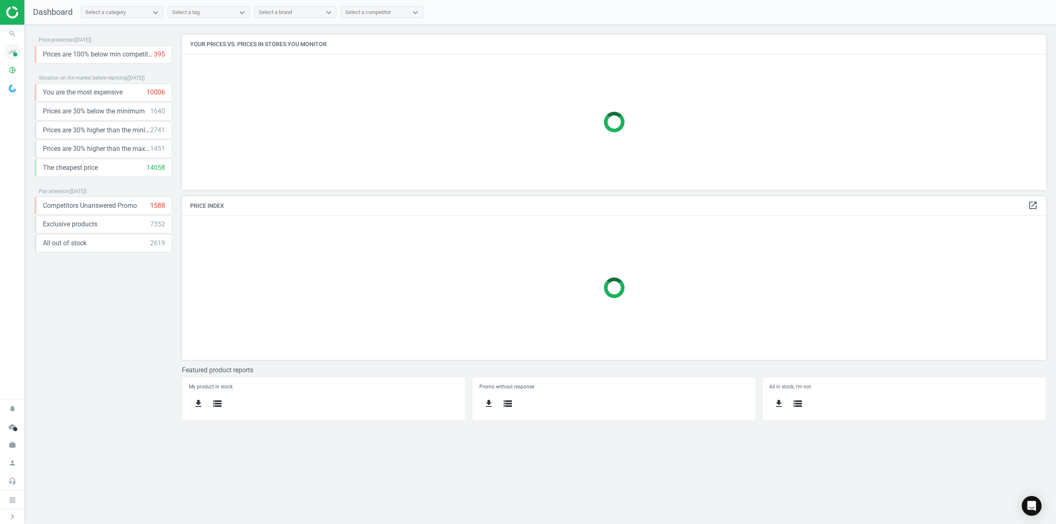 This screenshot has height=524, width=1056. I want to click on h4: Price Index, so click(614, 206).